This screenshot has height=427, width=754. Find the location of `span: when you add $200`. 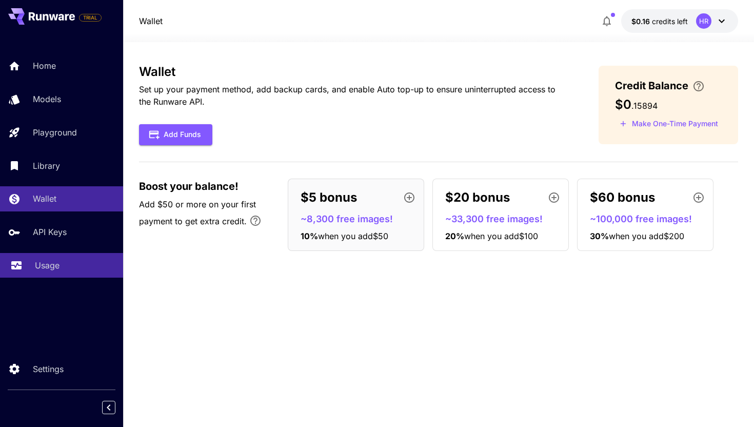

span: when you add $200 is located at coordinates (646, 236).